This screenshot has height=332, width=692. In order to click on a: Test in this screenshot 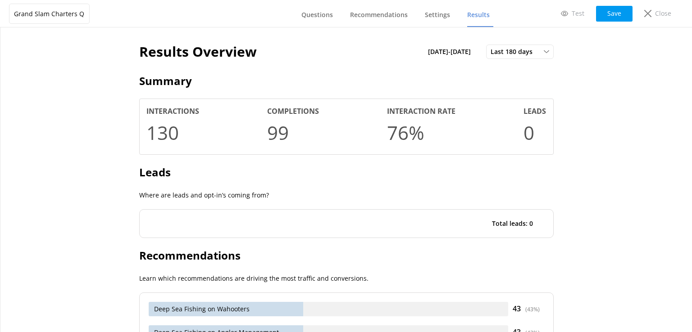, I will do `click(573, 14)`.